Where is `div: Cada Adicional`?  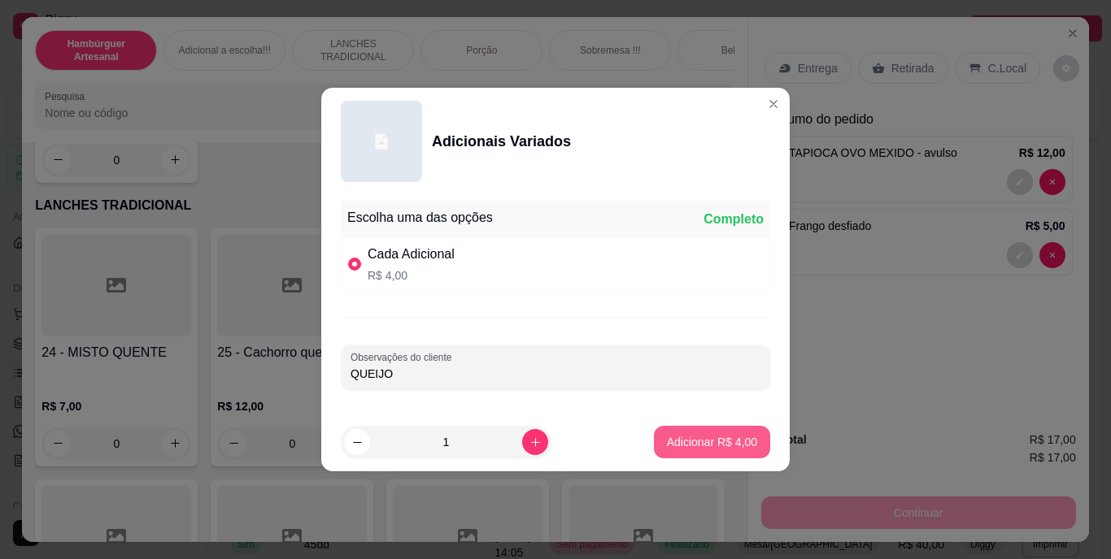
div: Cada Adicional is located at coordinates (411, 255).